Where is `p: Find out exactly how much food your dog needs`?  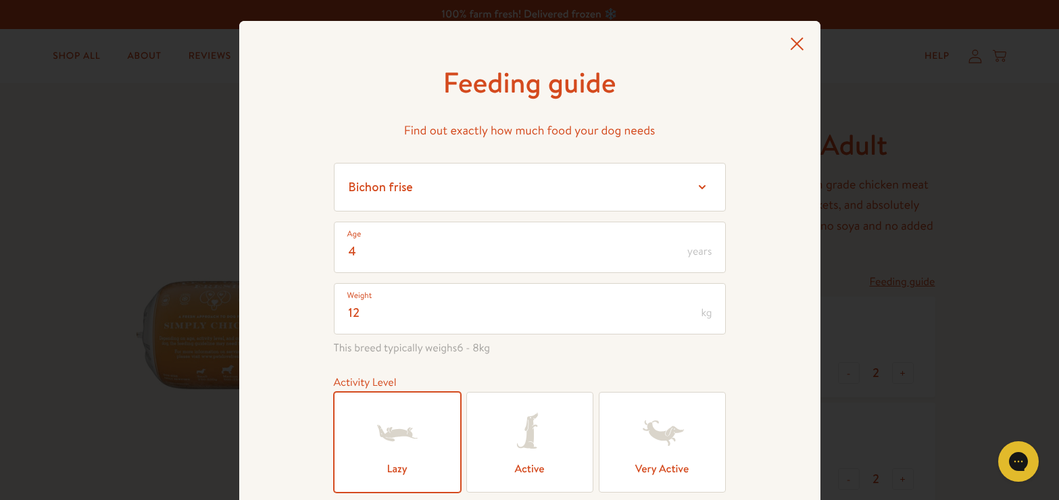 p: Find out exactly how much food your dog needs is located at coordinates (530, 130).